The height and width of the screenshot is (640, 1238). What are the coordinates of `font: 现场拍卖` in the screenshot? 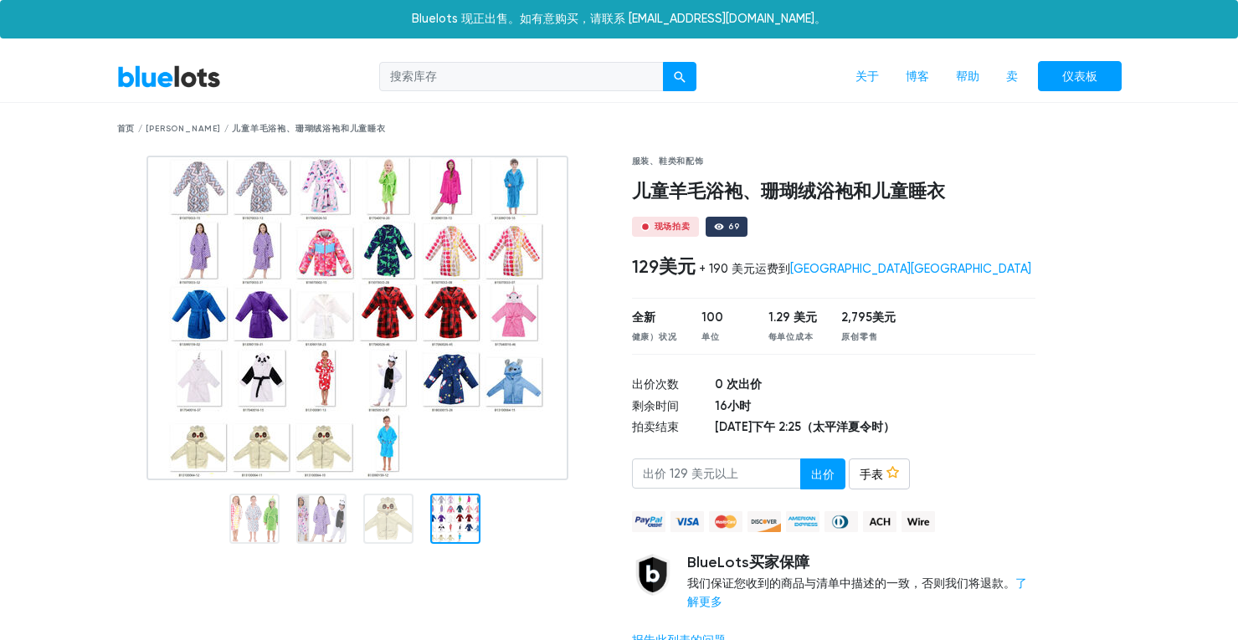 It's located at (672, 227).